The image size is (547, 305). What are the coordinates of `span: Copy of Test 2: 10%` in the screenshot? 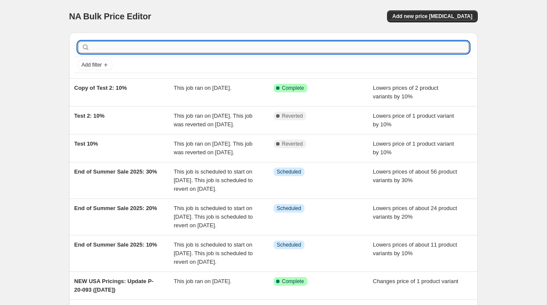 It's located at (101, 88).